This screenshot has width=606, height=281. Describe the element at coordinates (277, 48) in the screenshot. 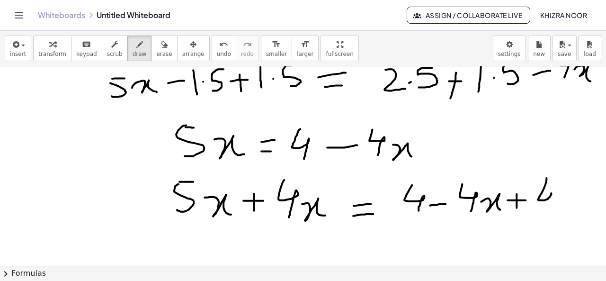

I see `button: format_sizesmaller` at that location.